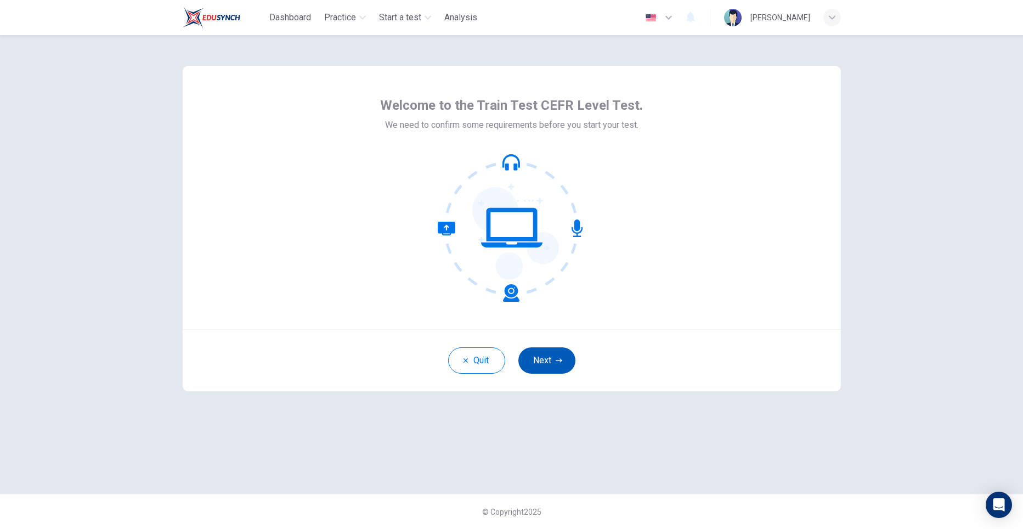 The width and height of the screenshot is (1023, 529). What do you see at coordinates (512, 512) in the screenshot?
I see `span: © Copyright 2025` at bounding box center [512, 512].